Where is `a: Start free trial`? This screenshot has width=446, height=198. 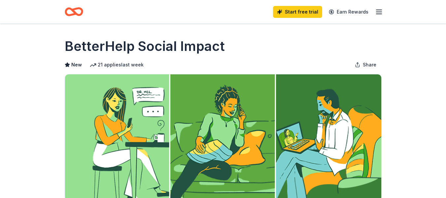 a: Start free trial is located at coordinates (297, 12).